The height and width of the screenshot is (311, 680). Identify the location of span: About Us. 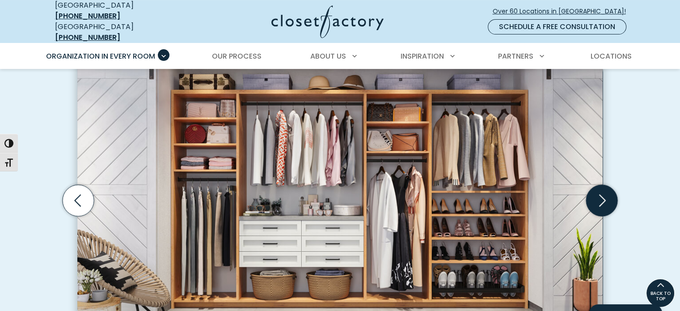
(328, 56).